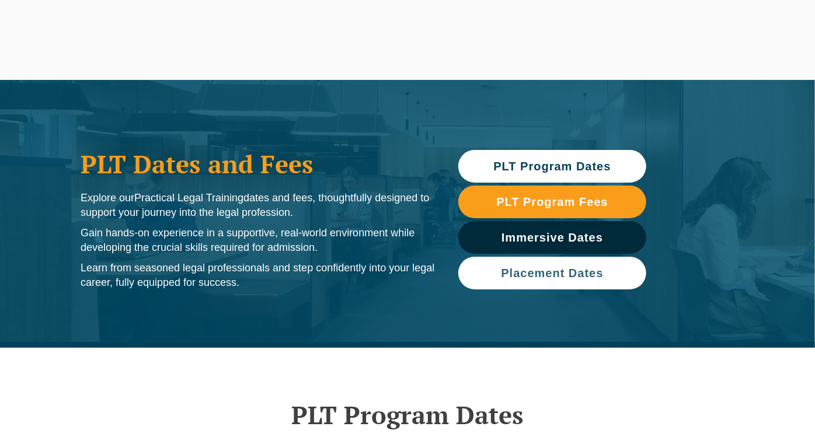 This screenshot has height=437, width=815. Describe the element at coordinates (552, 202) in the screenshot. I see `a: PLT Program Fees` at that location.